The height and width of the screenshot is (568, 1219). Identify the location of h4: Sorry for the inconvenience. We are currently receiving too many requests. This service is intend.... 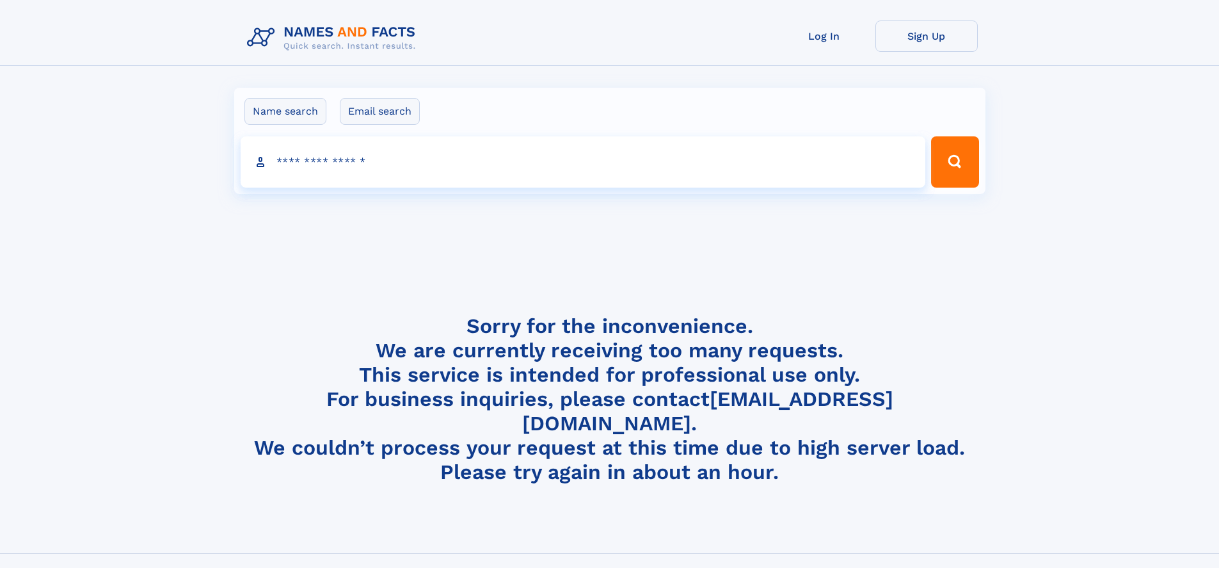
(610, 399).